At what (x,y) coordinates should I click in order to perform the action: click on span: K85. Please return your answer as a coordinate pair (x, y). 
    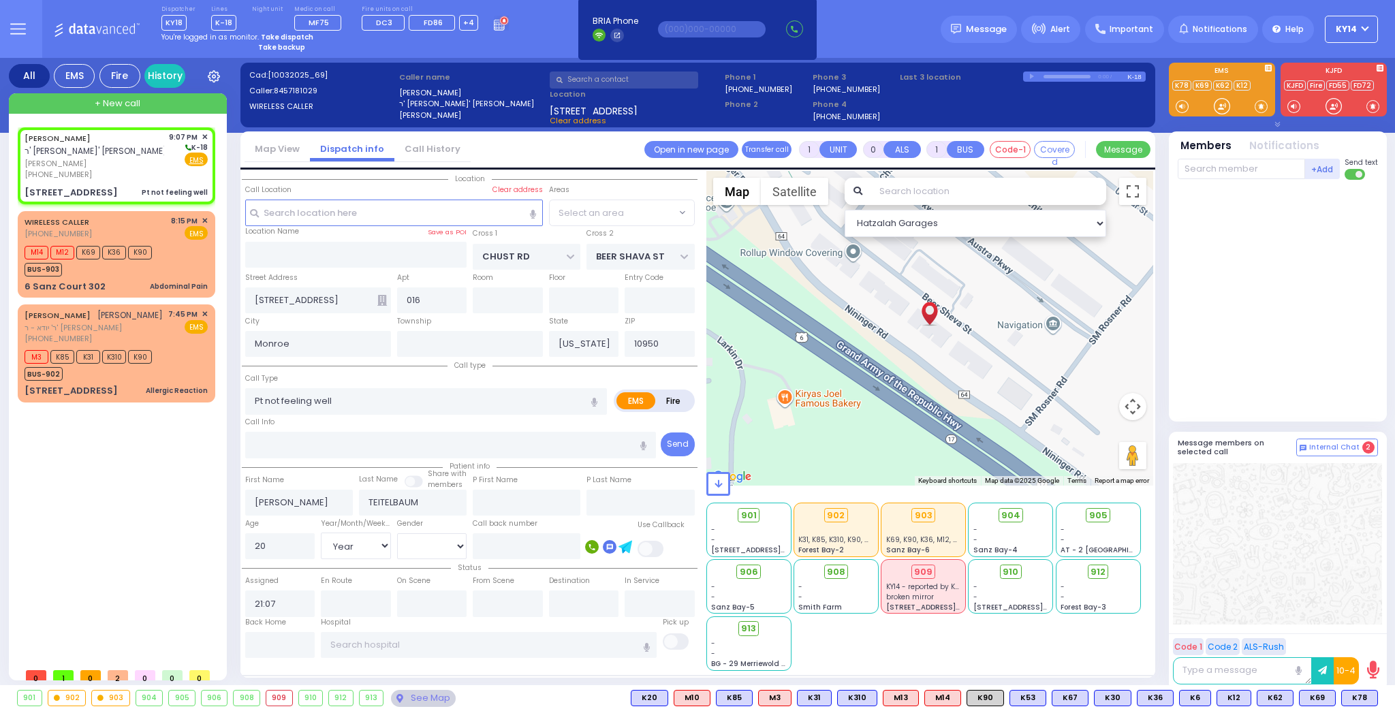
    Looking at the image, I should click on (62, 357).